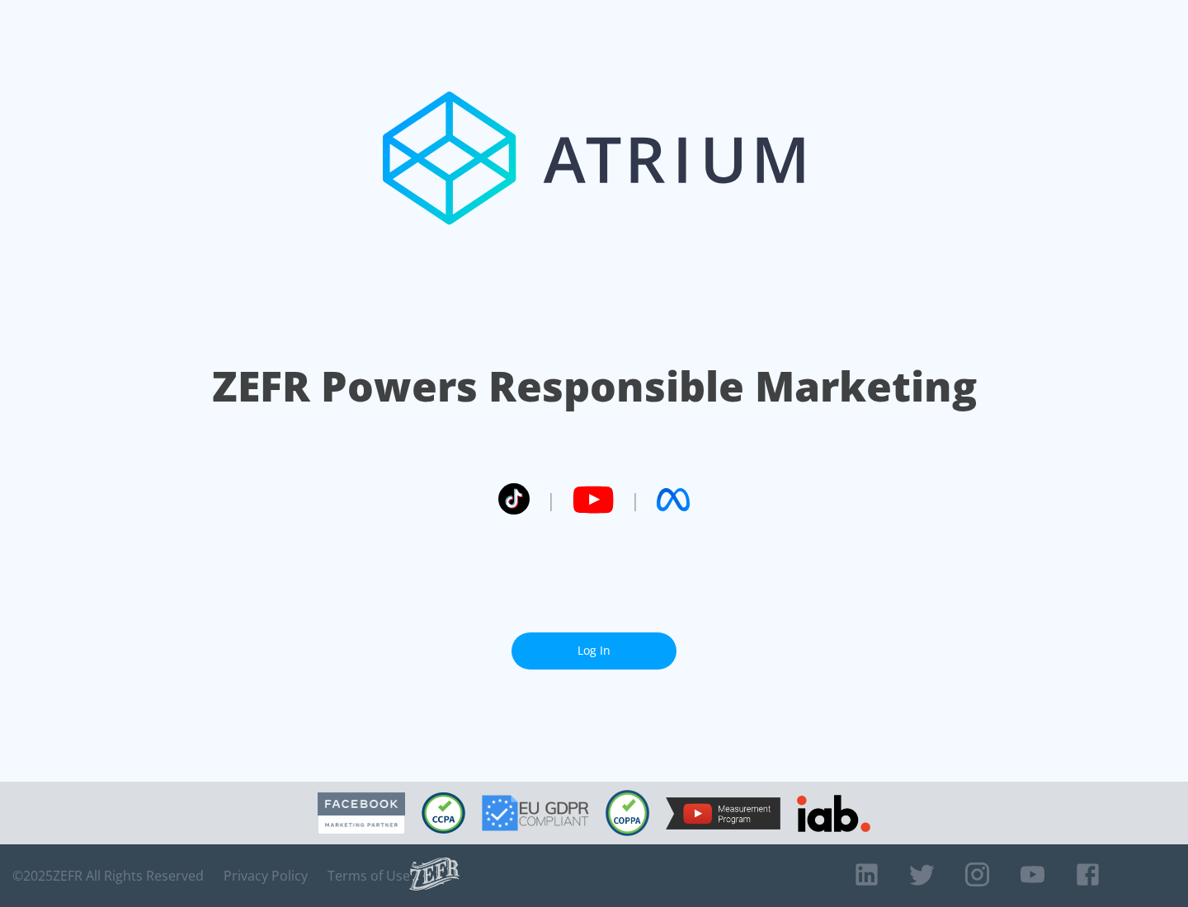  What do you see at coordinates (361, 813) in the screenshot?
I see `img: Facebook Marketing Partner` at bounding box center [361, 813].